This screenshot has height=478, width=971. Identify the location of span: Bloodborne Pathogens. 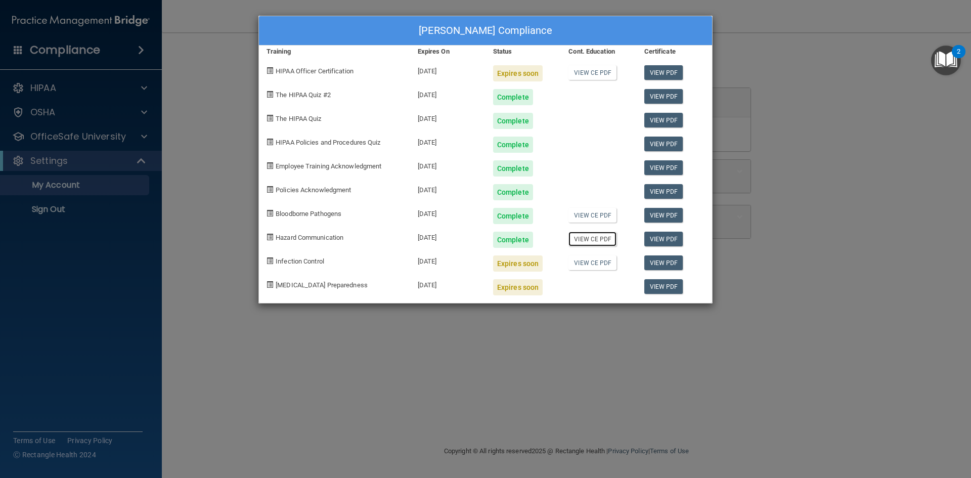
(308, 213).